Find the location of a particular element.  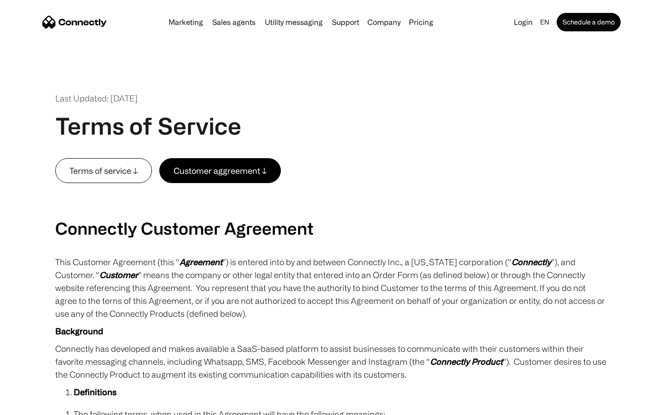

a: Support is located at coordinates (346, 22).